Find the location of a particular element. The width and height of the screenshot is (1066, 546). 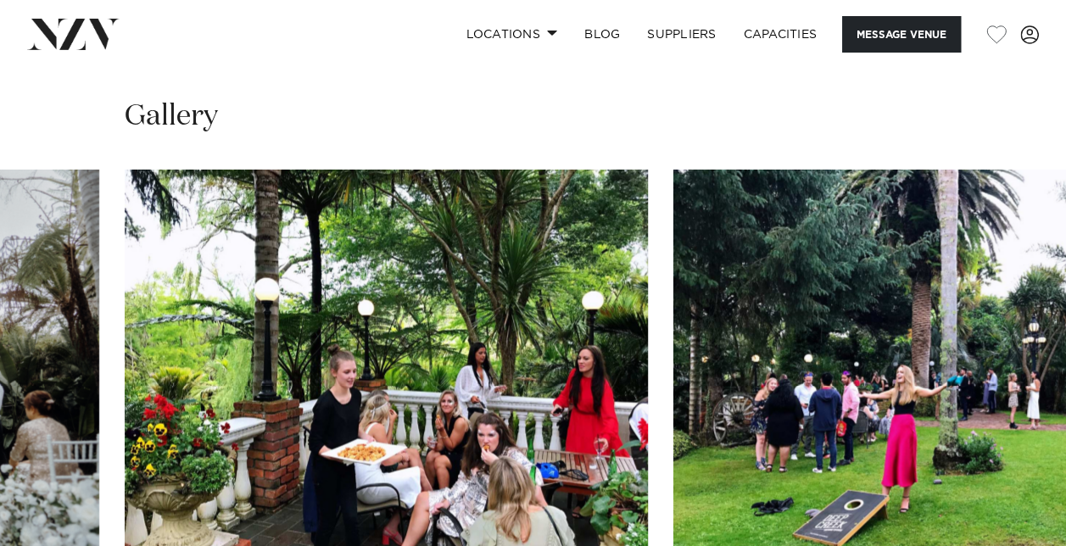

a: SUPPLIERS is located at coordinates (681, 34).